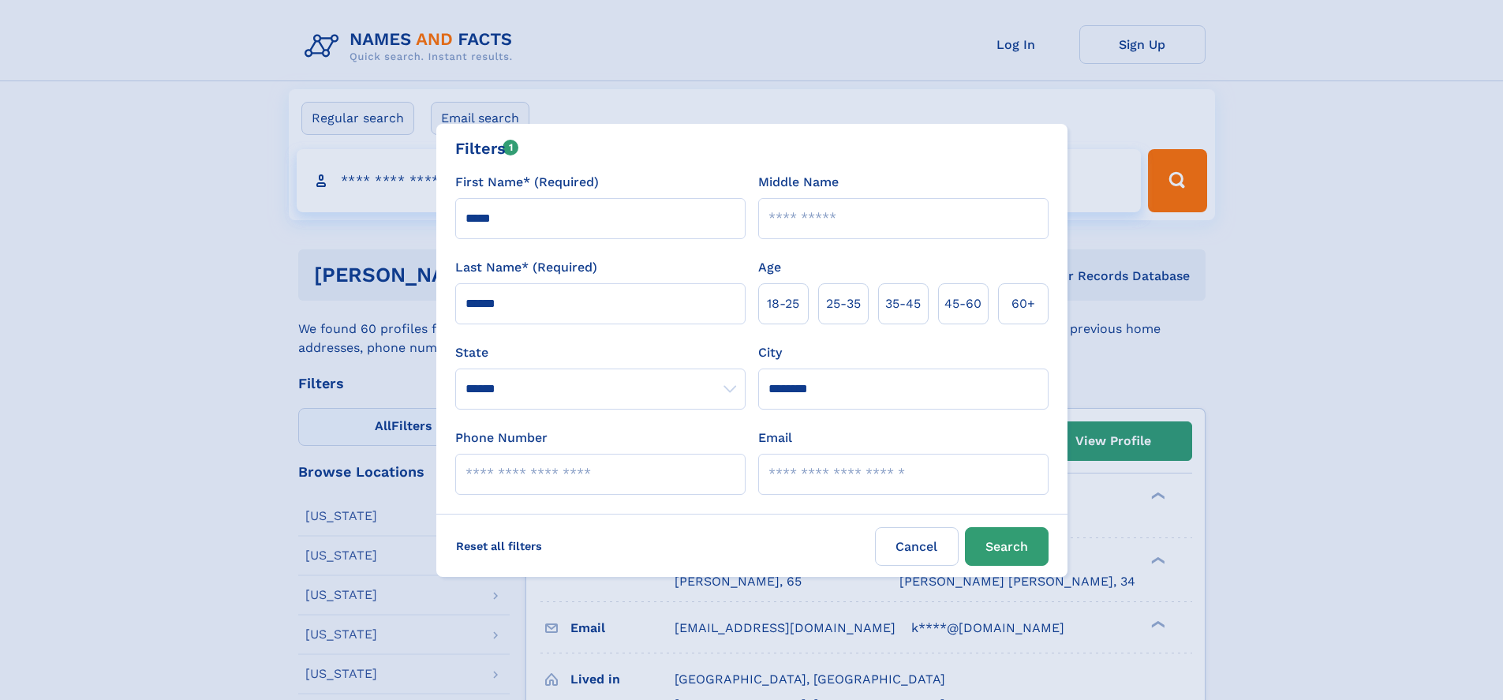  What do you see at coordinates (527, 182) in the screenshot?
I see `label: First Name* (Required)` at bounding box center [527, 182].